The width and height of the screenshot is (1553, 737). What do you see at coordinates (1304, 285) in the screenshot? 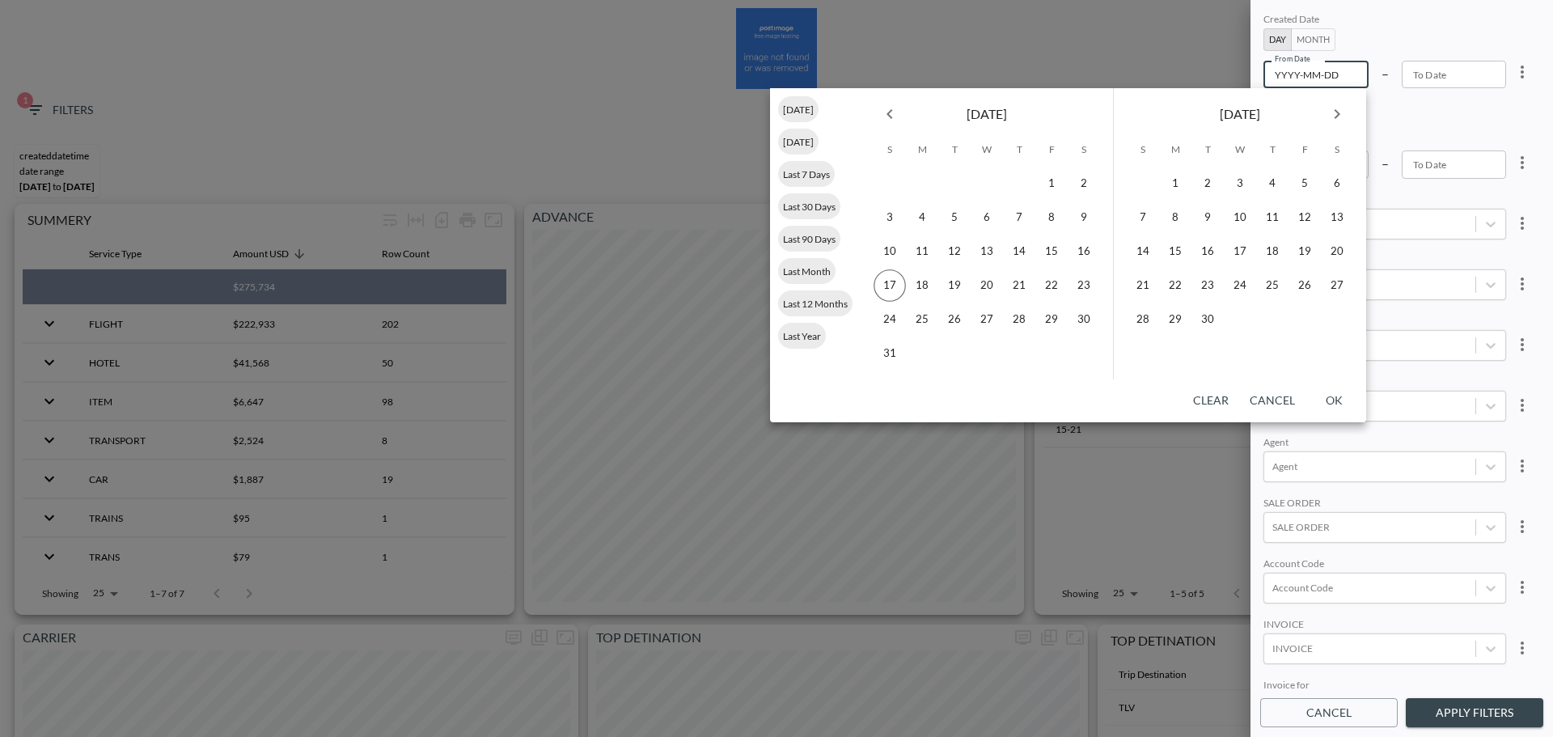
I see `button: 26` at bounding box center [1304, 285].